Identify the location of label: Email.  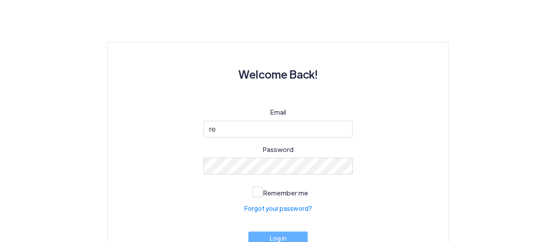
(278, 112).